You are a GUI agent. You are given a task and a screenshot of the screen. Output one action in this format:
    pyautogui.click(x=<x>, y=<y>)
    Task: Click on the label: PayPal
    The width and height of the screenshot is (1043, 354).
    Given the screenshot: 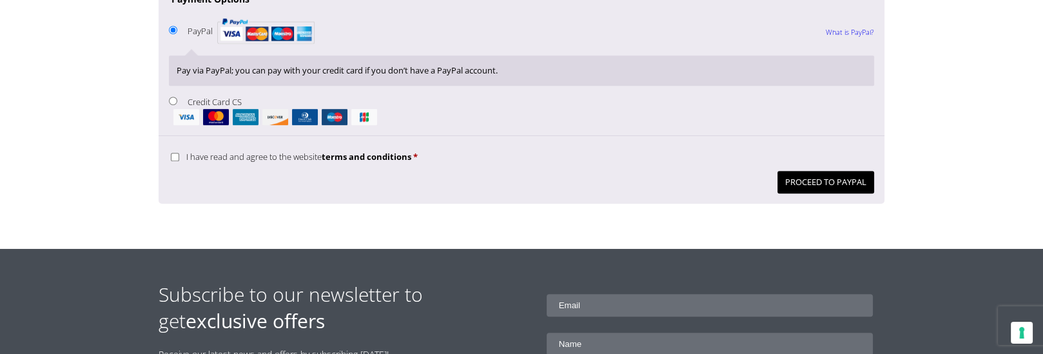 What is the action you would take?
    pyautogui.click(x=251, y=31)
    